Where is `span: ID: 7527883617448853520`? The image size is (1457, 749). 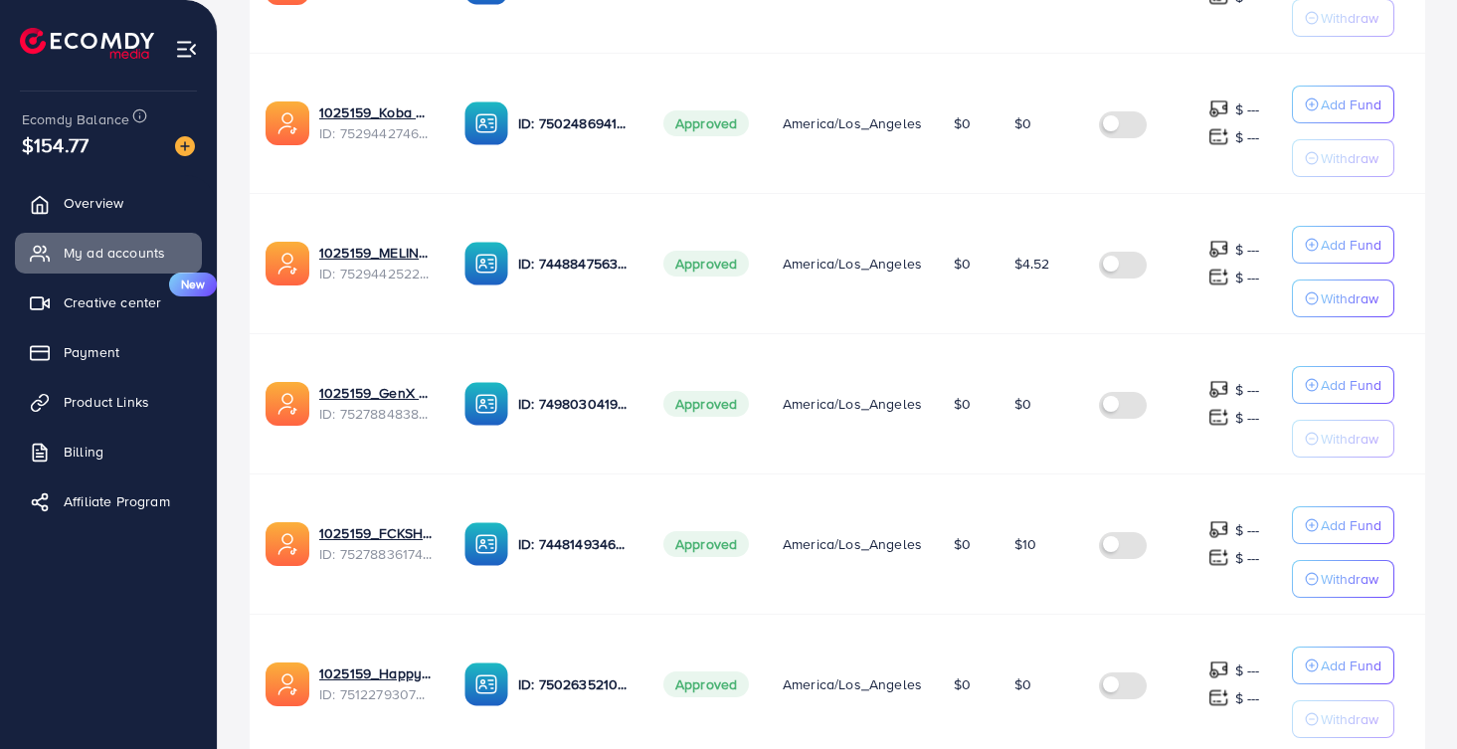
span: ID: 7527883617448853520 is located at coordinates (376, 554).